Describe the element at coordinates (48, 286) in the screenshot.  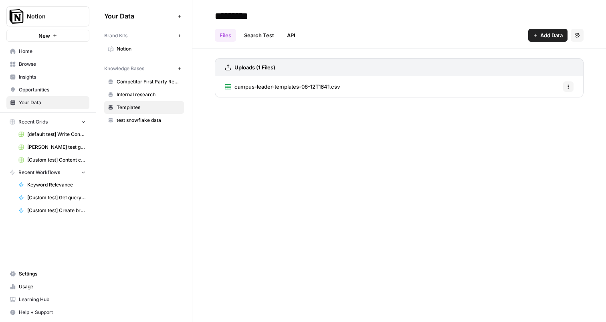
I see `a: Usage` at that location.